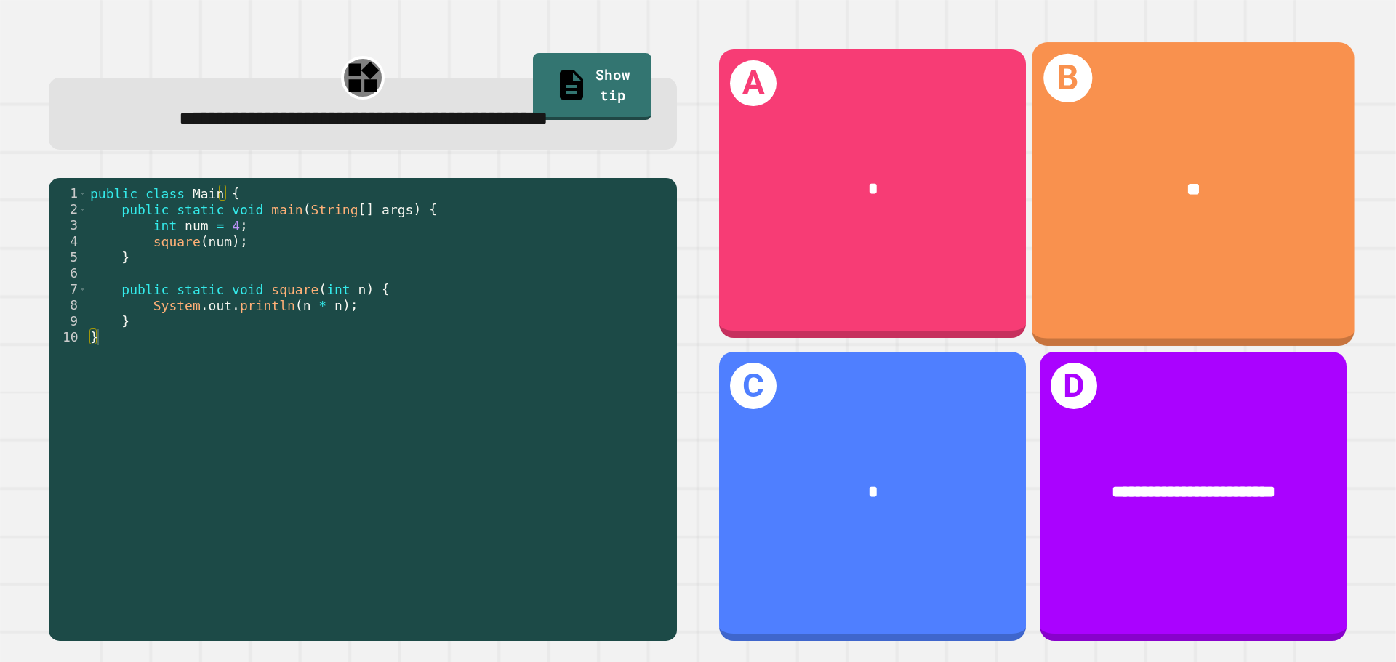 This screenshot has width=1396, height=662. Describe the element at coordinates (68, 337) in the screenshot. I see `div: 10` at that location.